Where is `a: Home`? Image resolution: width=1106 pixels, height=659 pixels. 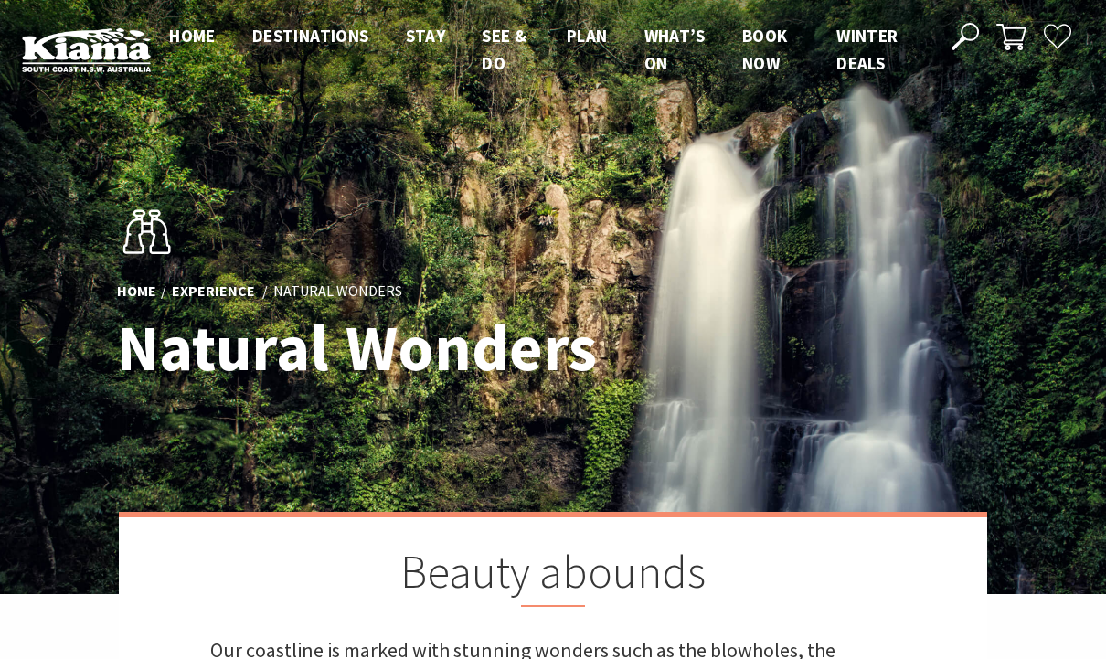
a: Home is located at coordinates (136, 292).